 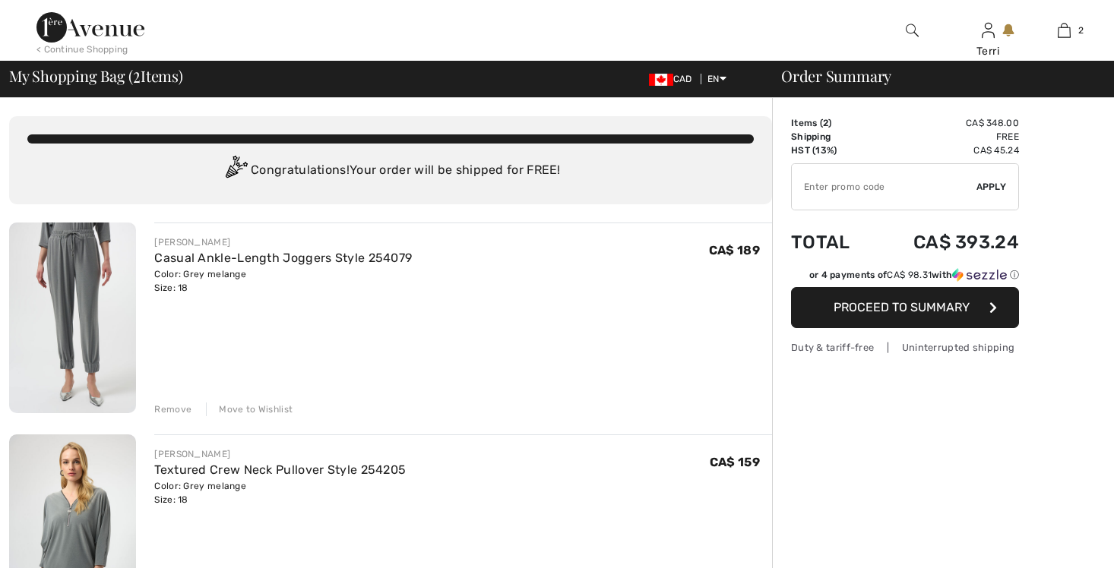 I want to click on input: Promo code, so click(x=884, y=187).